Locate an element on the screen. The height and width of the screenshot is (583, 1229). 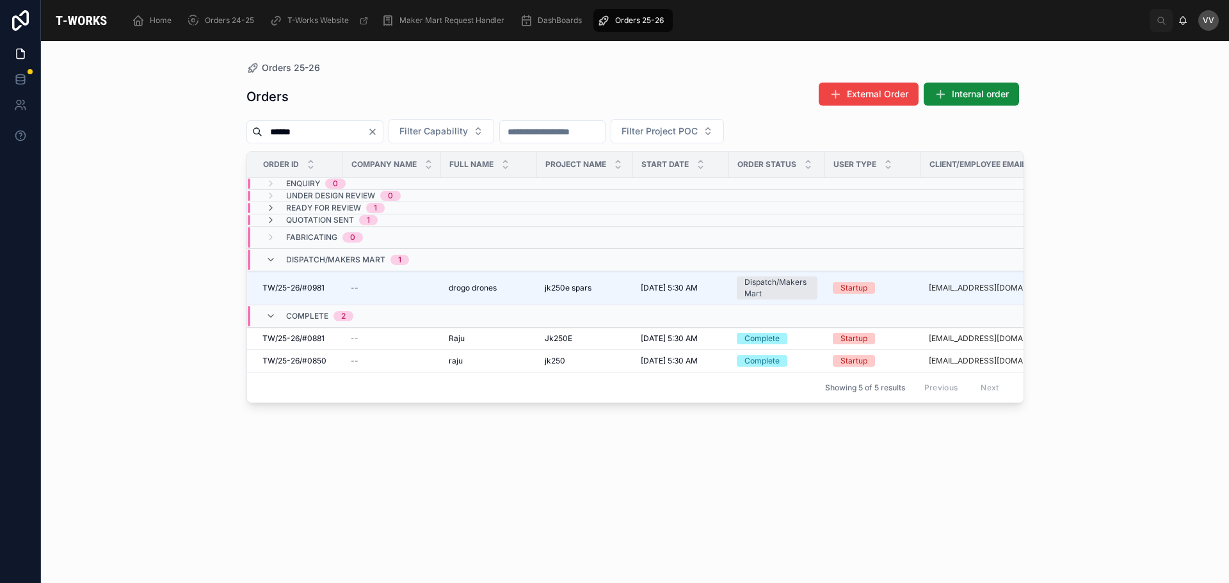
span: Fabricating is located at coordinates (312, 238).